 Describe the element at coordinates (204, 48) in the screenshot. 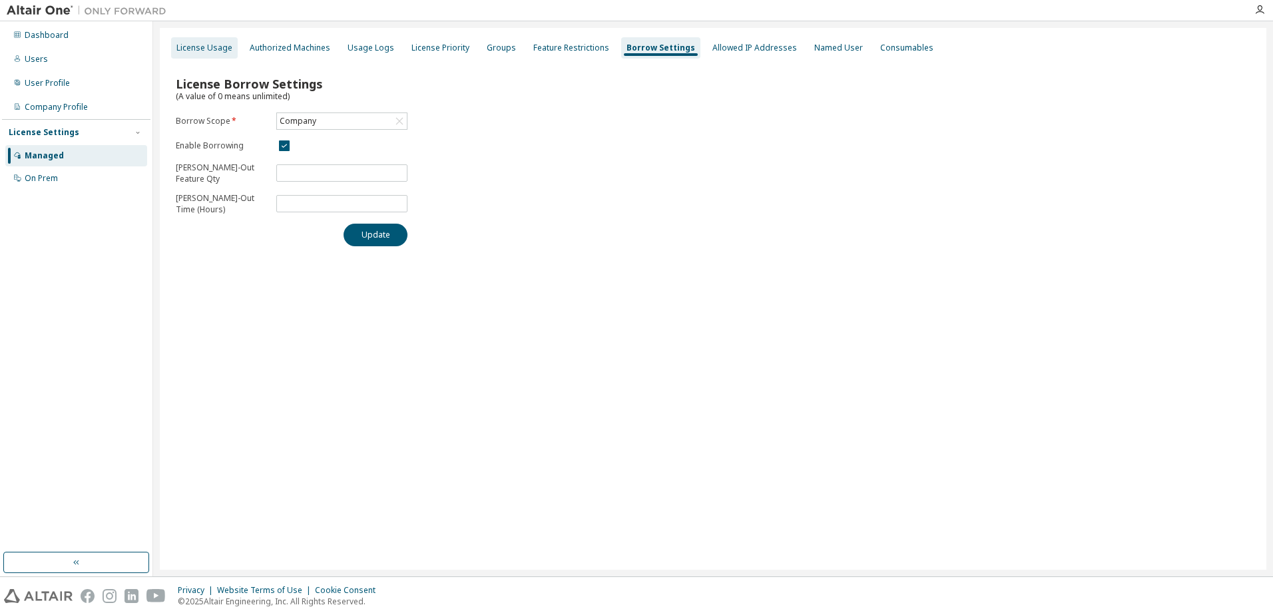

I see `div: License Usage` at that location.